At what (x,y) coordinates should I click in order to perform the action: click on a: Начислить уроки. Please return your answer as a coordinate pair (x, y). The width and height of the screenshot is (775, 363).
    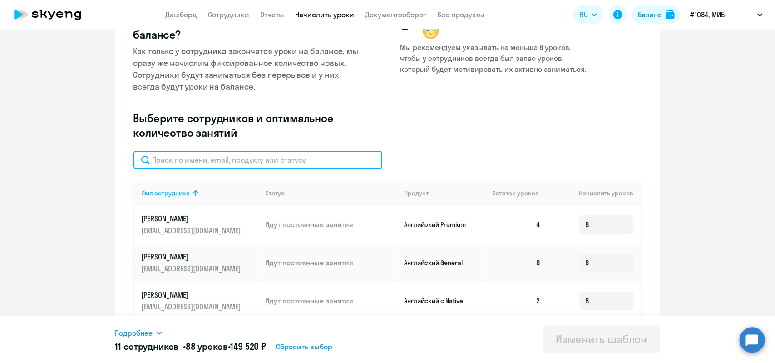
    Looking at the image, I should click on (325, 15).